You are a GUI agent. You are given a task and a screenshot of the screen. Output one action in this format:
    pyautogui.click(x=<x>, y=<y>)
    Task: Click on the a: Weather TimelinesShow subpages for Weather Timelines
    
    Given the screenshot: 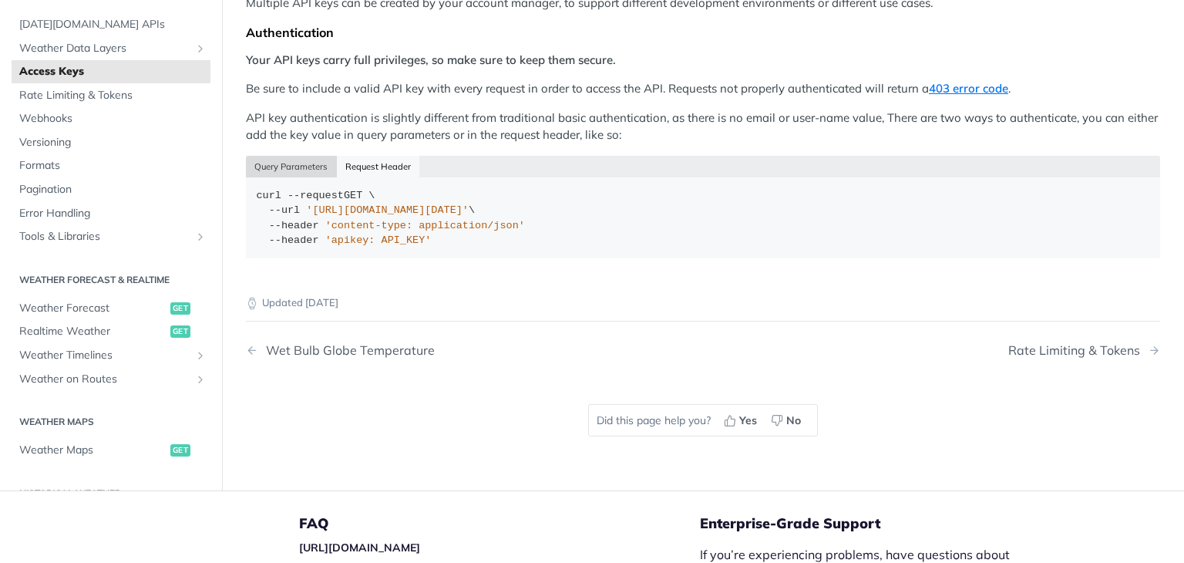 What is the action you would take?
    pyautogui.click(x=111, y=355)
    